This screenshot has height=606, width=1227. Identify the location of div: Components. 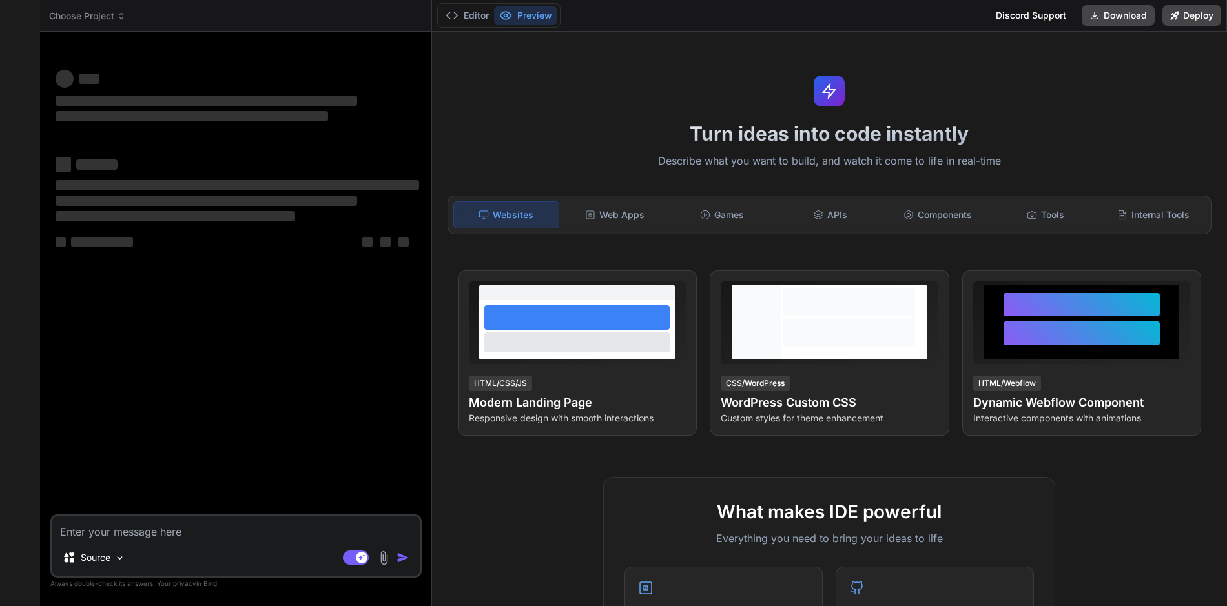
(938, 215).